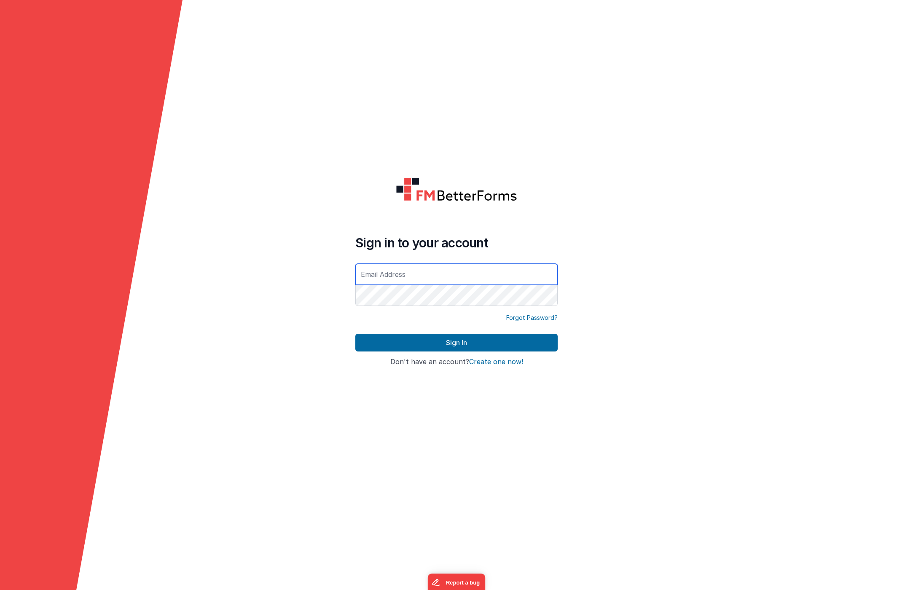 The height and width of the screenshot is (590, 913). I want to click on input: Email Address, so click(457, 274).